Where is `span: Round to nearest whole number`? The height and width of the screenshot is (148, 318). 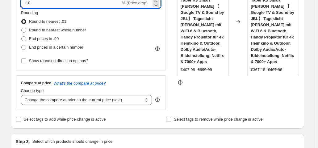 span: Round to nearest whole number is located at coordinates (57, 30).